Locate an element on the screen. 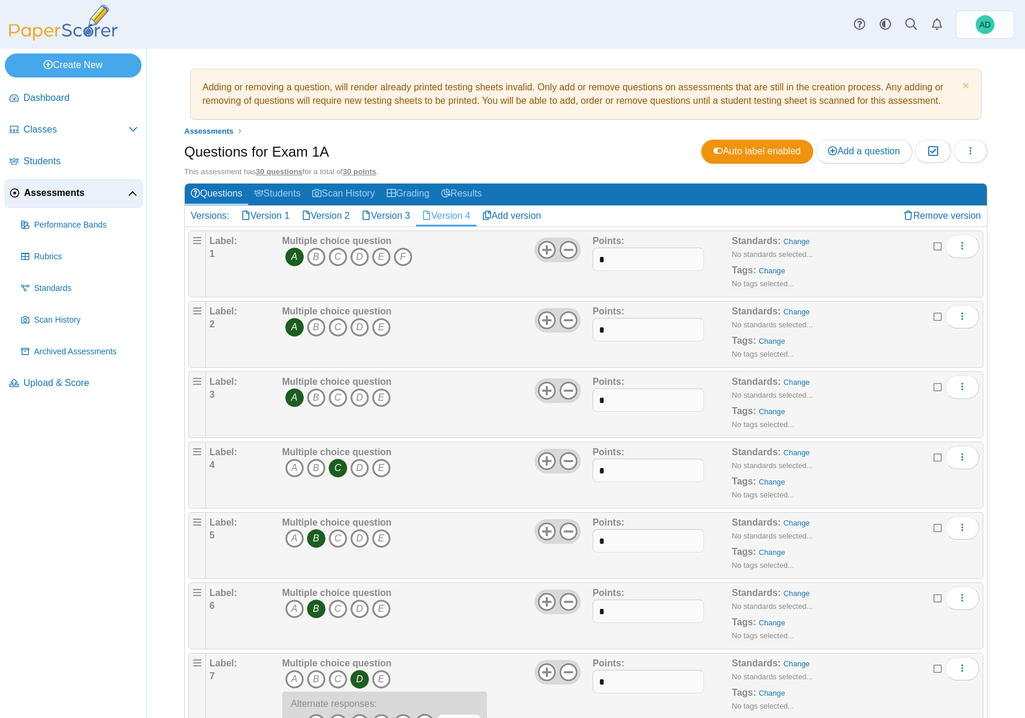 The width and height of the screenshot is (1025, 718). a: Performance Bands is located at coordinates (79, 225).